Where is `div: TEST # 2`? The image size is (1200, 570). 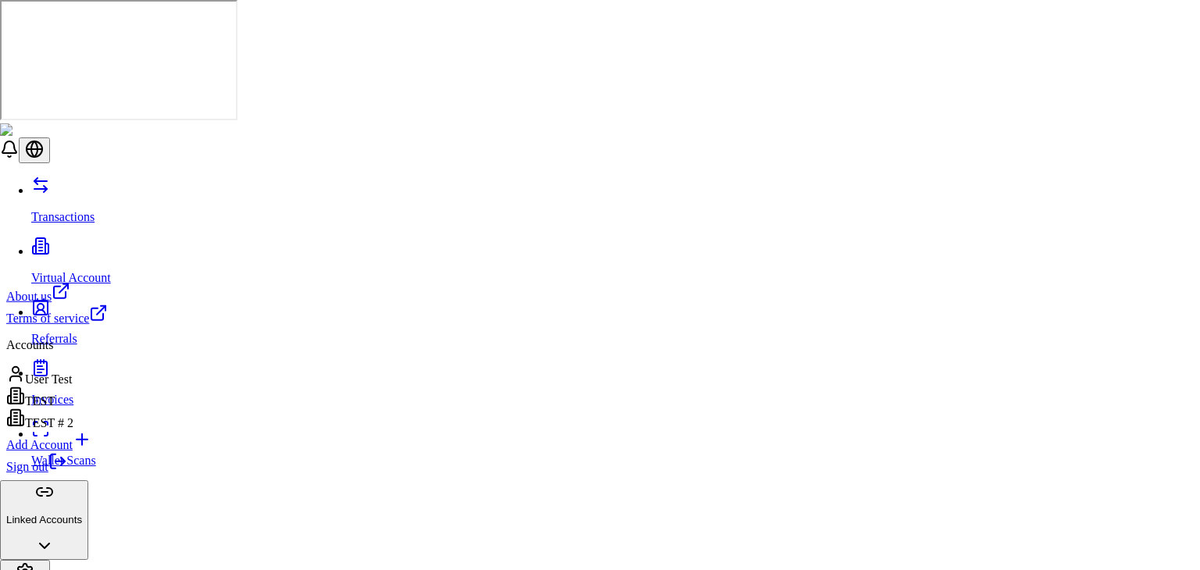 div: TEST # 2 is located at coordinates (57, 419).